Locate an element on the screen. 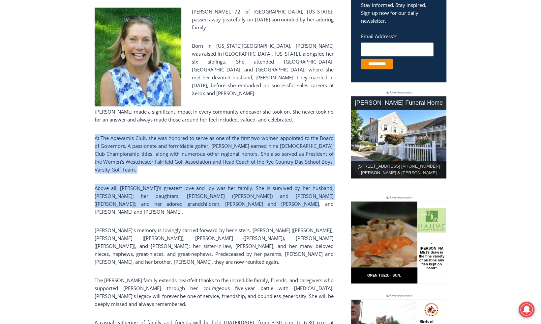 The height and width of the screenshot is (324, 541). p: At The Apawamis Club, she was honored to serve as one of the first two women appointed to the Boa... is located at coordinates (214, 154).